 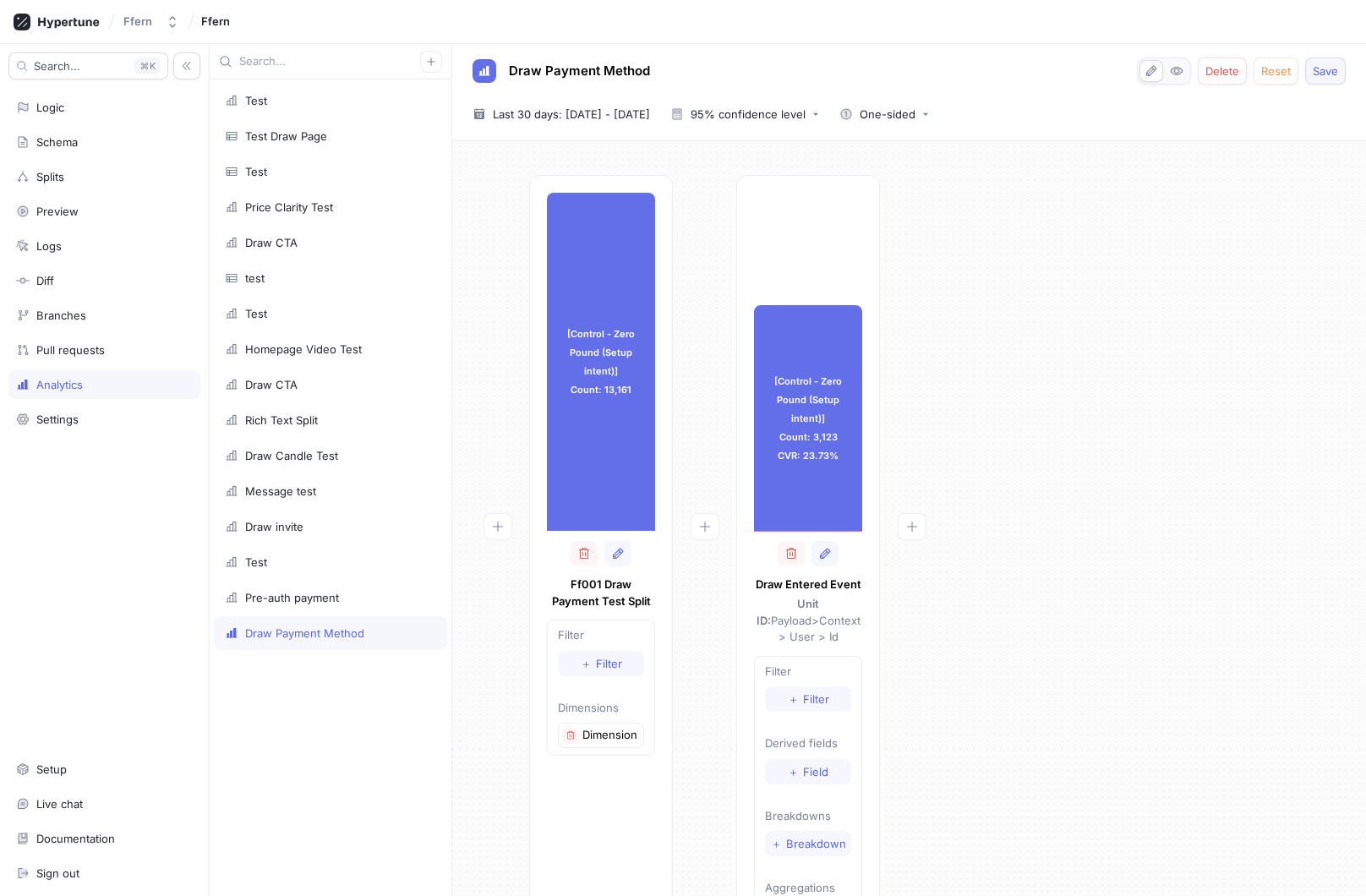 I want to click on p: Dimension 1, so click(x=611, y=735).